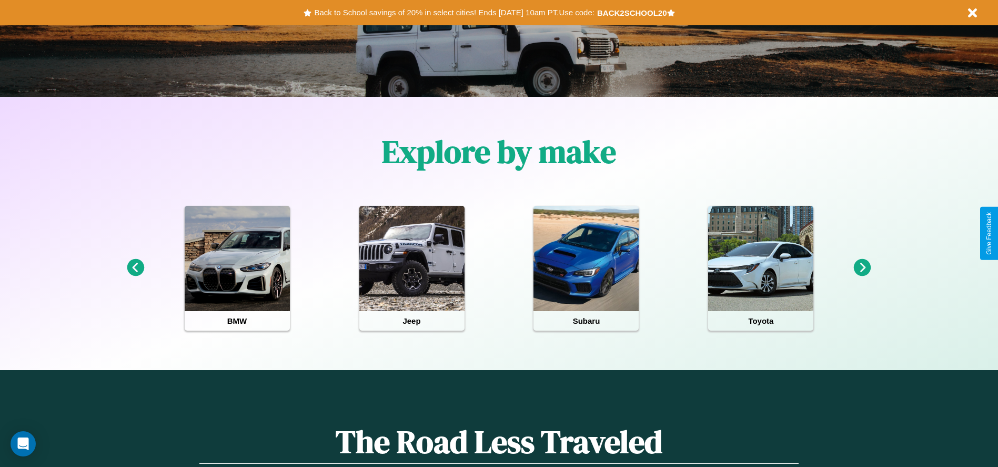  I want to click on h4: BMW, so click(237, 320).